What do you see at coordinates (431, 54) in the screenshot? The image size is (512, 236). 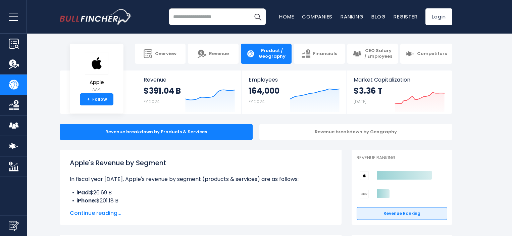 I see `span: Competitors` at bounding box center [431, 54].